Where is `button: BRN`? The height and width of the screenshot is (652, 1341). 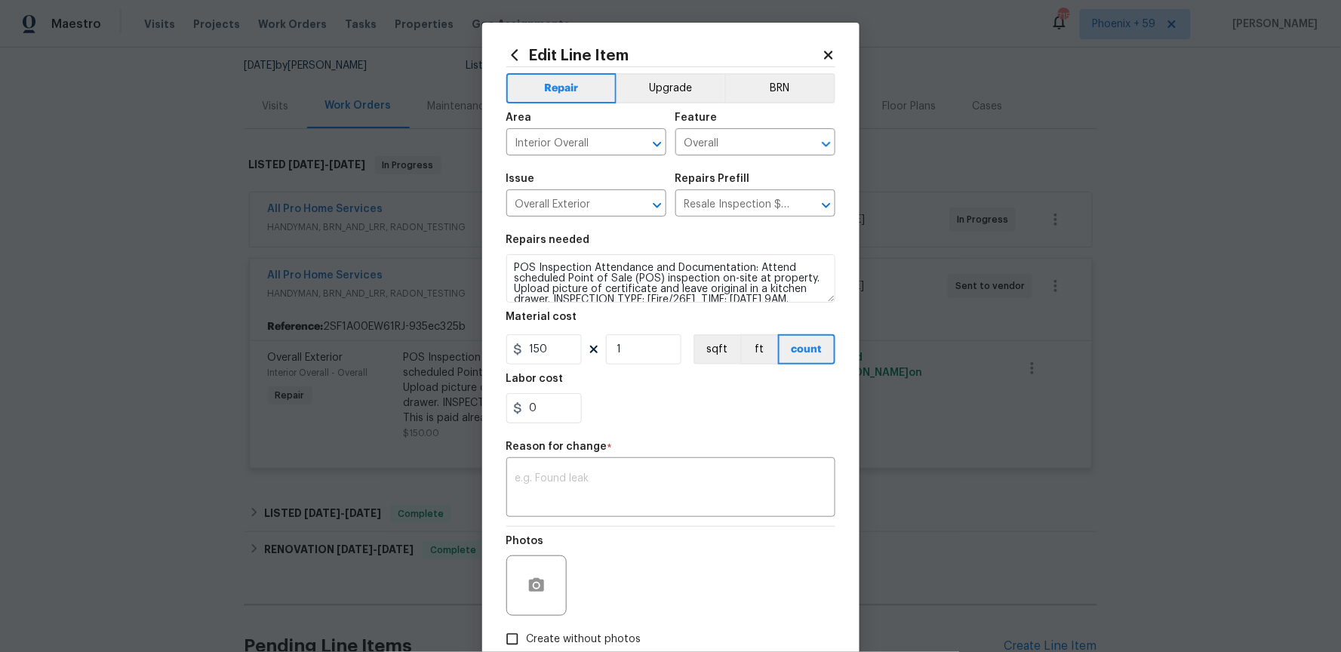 button: BRN is located at coordinates (779, 88).